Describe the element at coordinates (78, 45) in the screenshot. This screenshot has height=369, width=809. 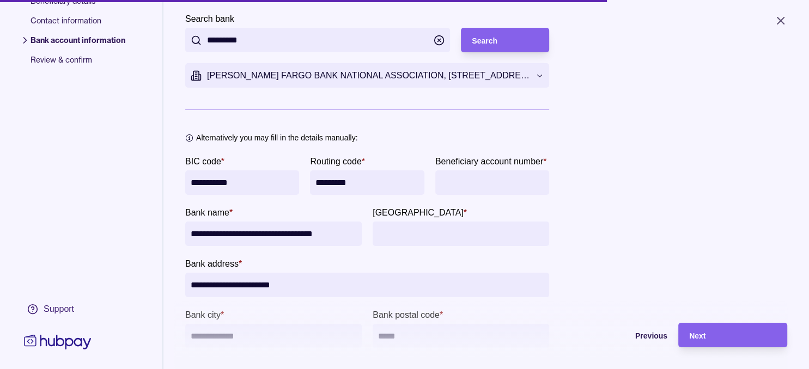
I see `span: Bank account information` at that location.